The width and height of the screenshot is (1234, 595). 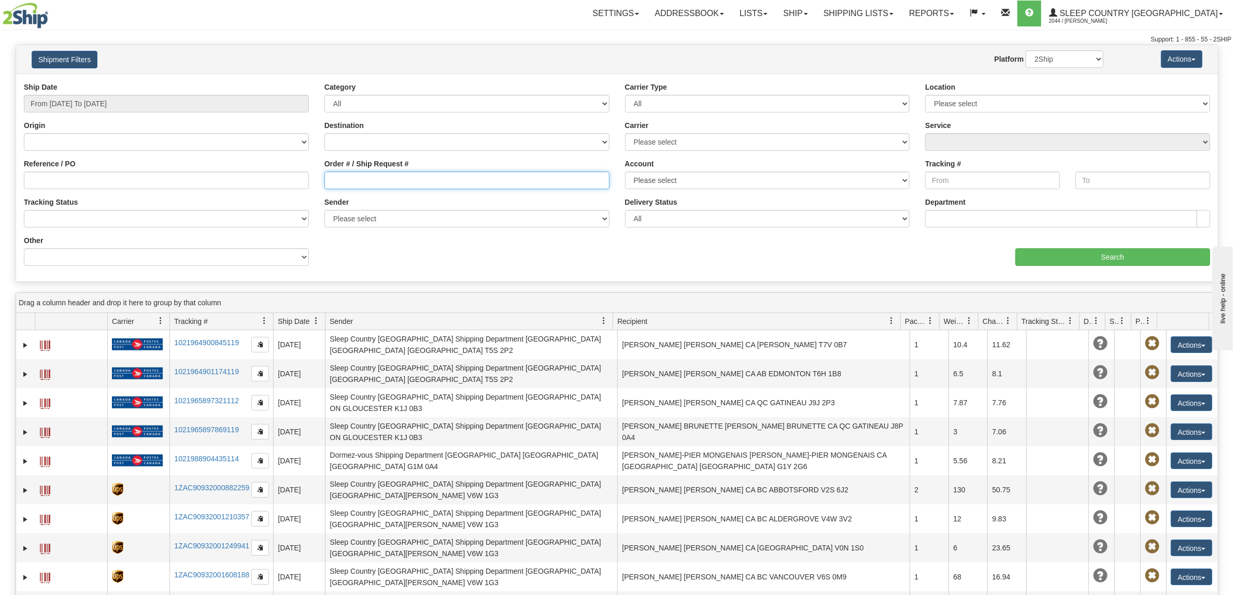 I want to click on label: Category, so click(x=340, y=87).